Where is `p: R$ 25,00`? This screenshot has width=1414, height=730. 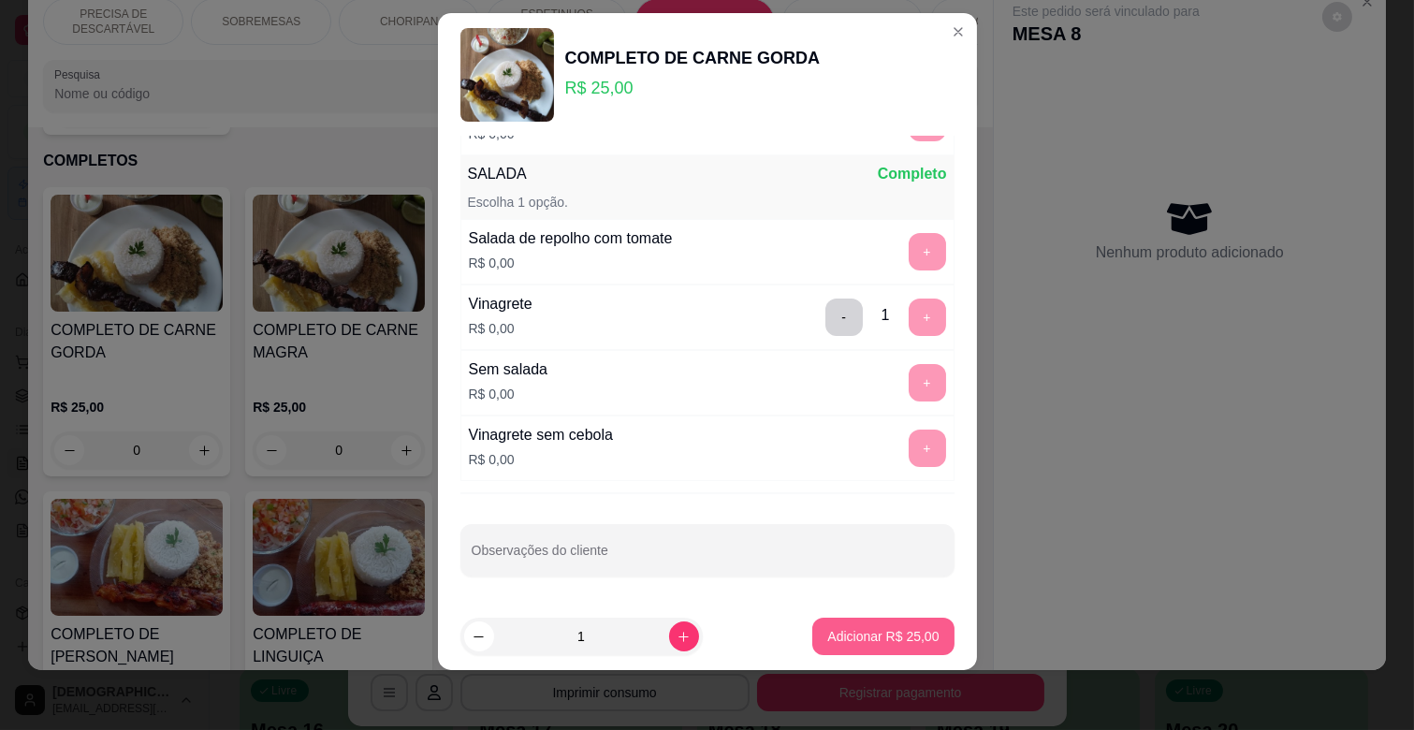
p: R$ 25,00 is located at coordinates (693, 88).